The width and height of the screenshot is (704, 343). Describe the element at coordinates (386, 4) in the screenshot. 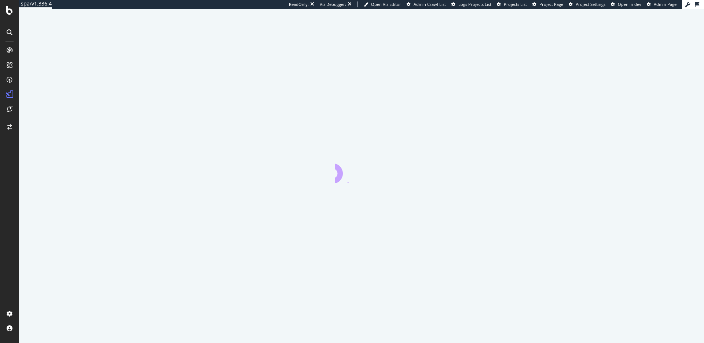

I see `span: Open Viz Editor` at that location.